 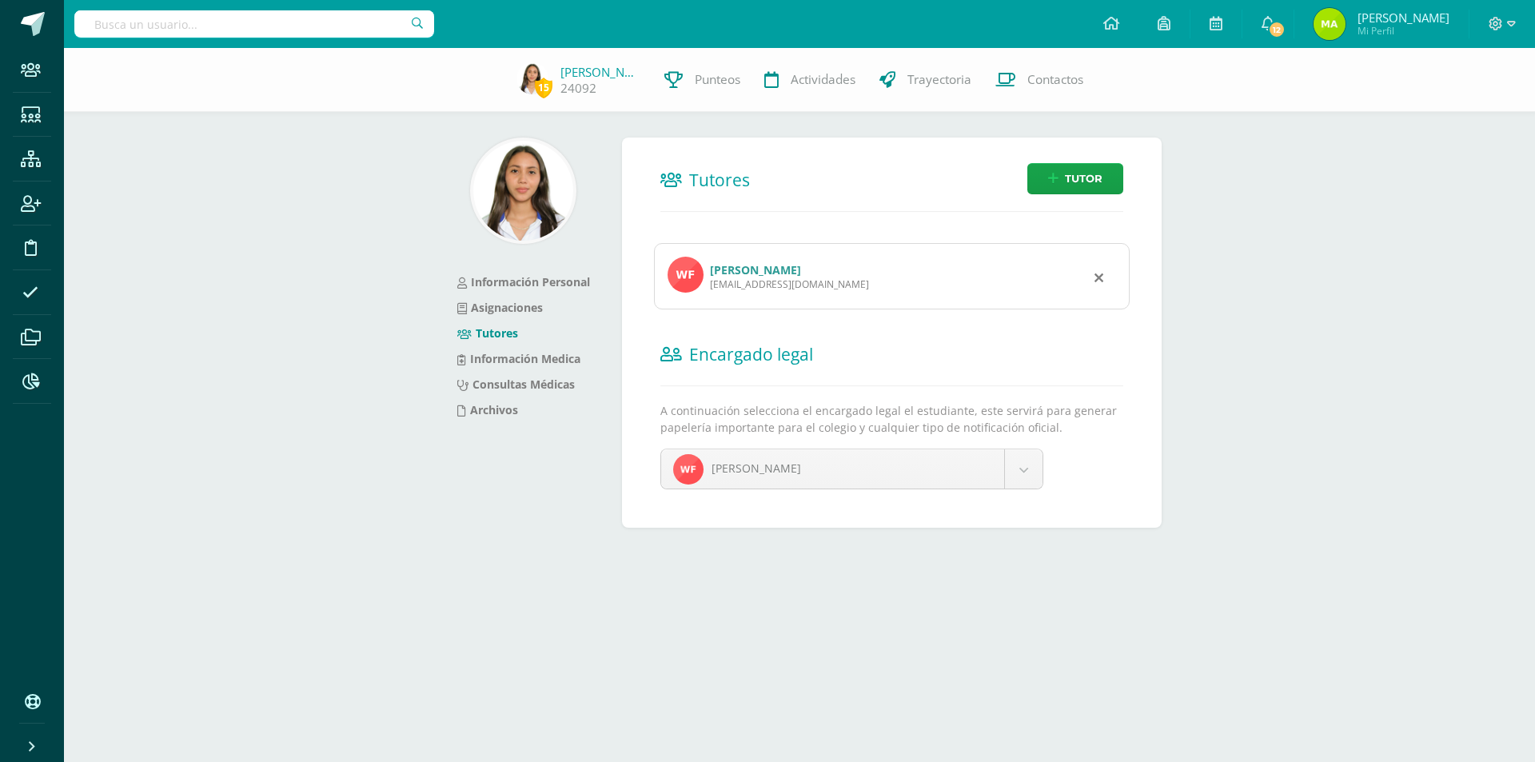 What do you see at coordinates (717, 79) in the screenshot?
I see `span: Punteos` at bounding box center [717, 79].